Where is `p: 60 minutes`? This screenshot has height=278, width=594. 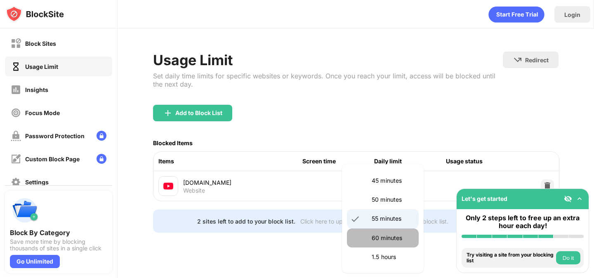
p: 60 minutes is located at coordinates (393, 238).